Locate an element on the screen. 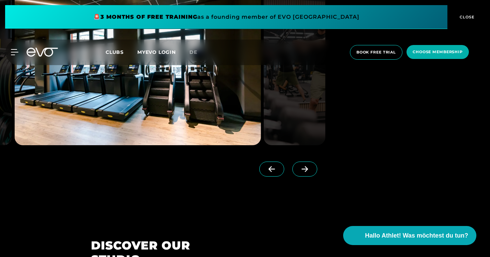 The height and width of the screenshot is (257, 490). a: MYEVO LOGIN is located at coordinates (156, 52).